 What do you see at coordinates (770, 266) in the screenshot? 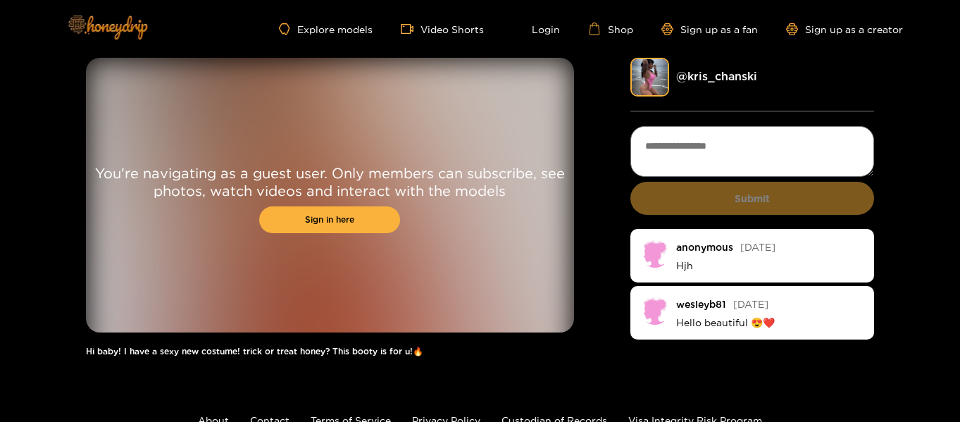
I see `p: Hjh` at bounding box center [770, 266].